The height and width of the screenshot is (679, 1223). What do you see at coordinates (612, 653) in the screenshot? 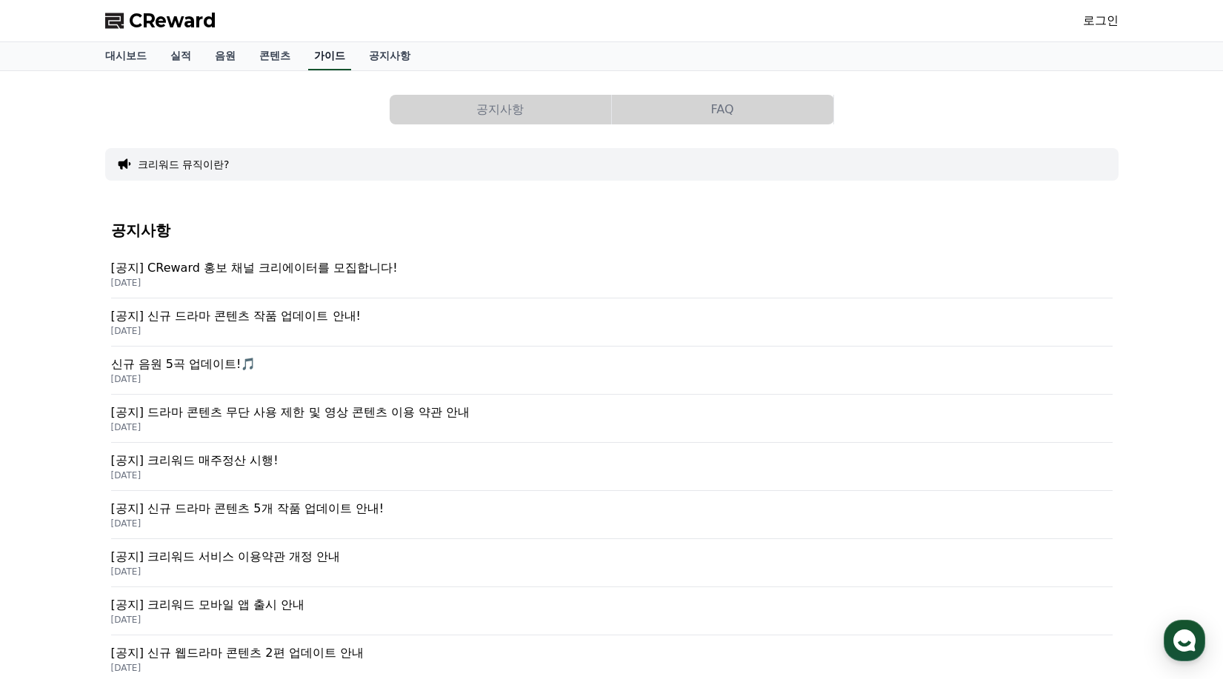
I see `p: [공지] 신규 웹드라마 콘텐츠 2편 업데이트 안내` at bounding box center [612, 653].